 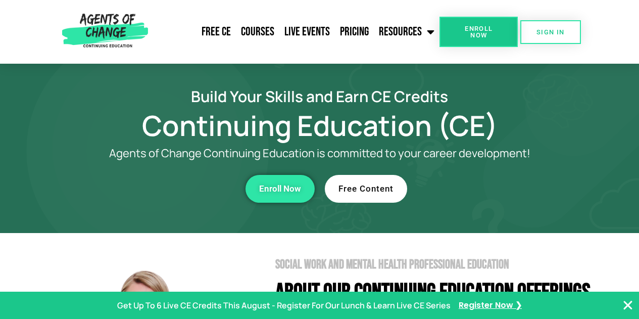 What do you see at coordinates (216, 32) in the screenshot?
I see `a: Free CE` at bounding box center [216, 32].